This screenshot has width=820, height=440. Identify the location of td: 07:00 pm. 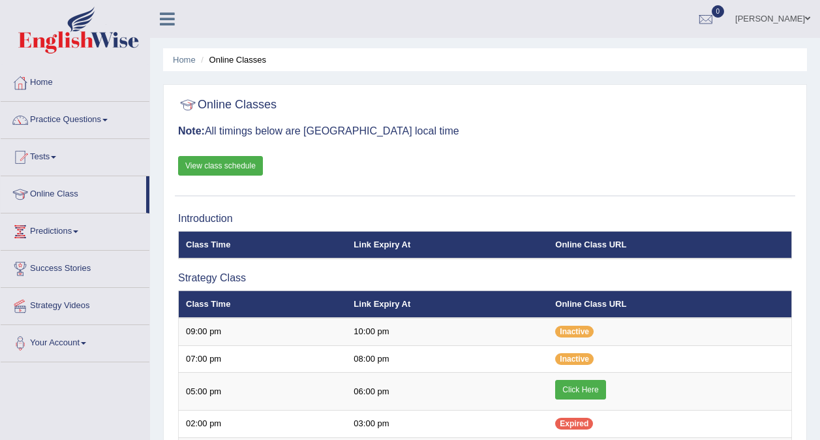
(263, 359).